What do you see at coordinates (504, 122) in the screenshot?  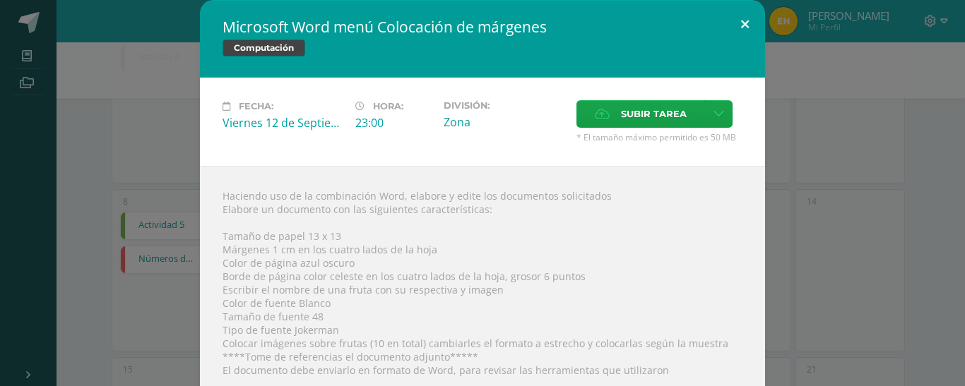 I see `div: Zona` at bounding box center [504, 122].